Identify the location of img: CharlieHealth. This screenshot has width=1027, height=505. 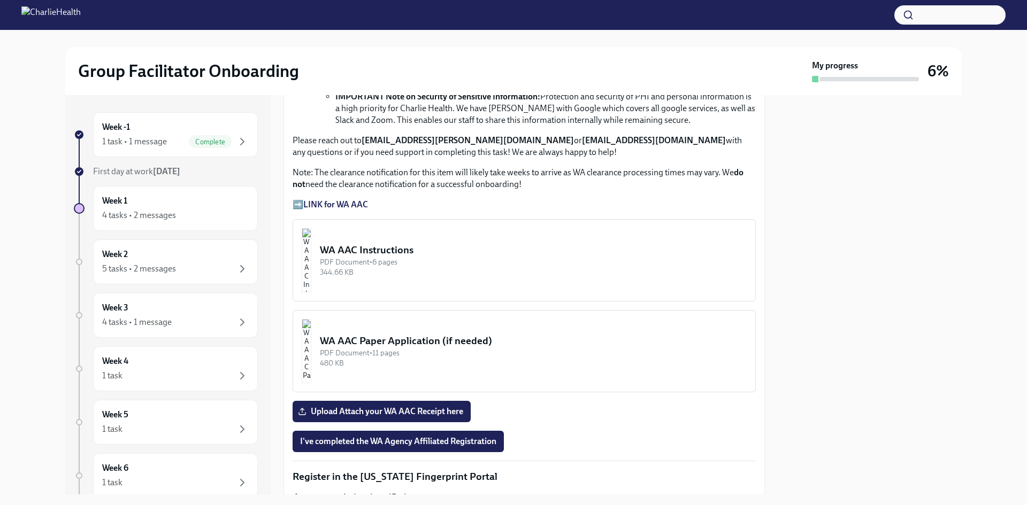
(51, 15).